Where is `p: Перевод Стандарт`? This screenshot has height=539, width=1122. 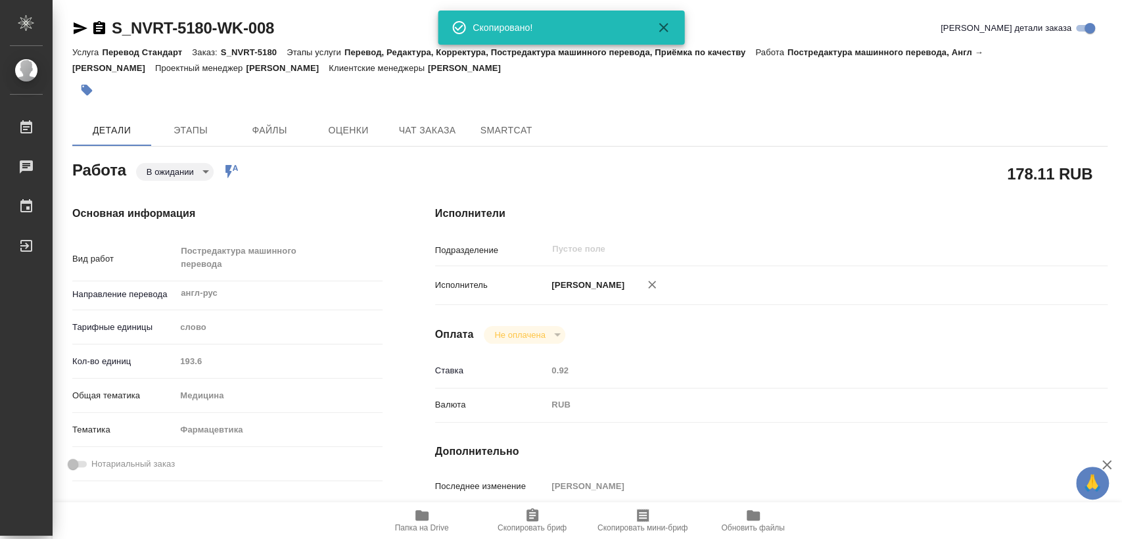
p: Перевод Стандарт is located at coordinates (147, 52).